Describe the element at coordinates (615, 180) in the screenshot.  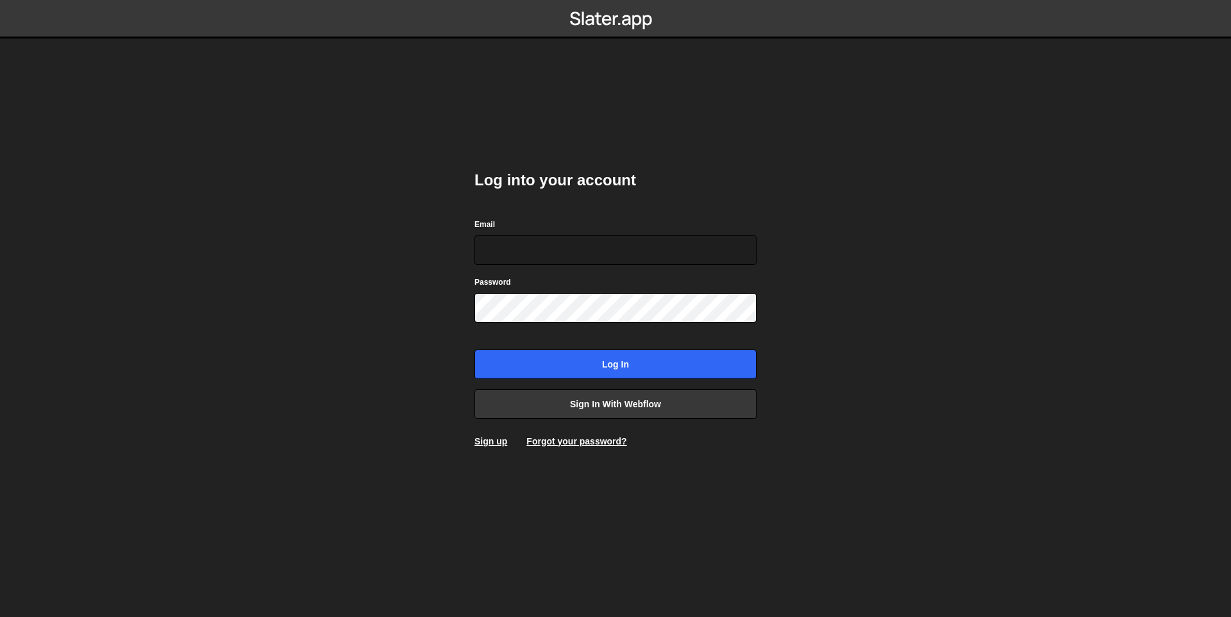
I see `h2: Log into your account` at that location.